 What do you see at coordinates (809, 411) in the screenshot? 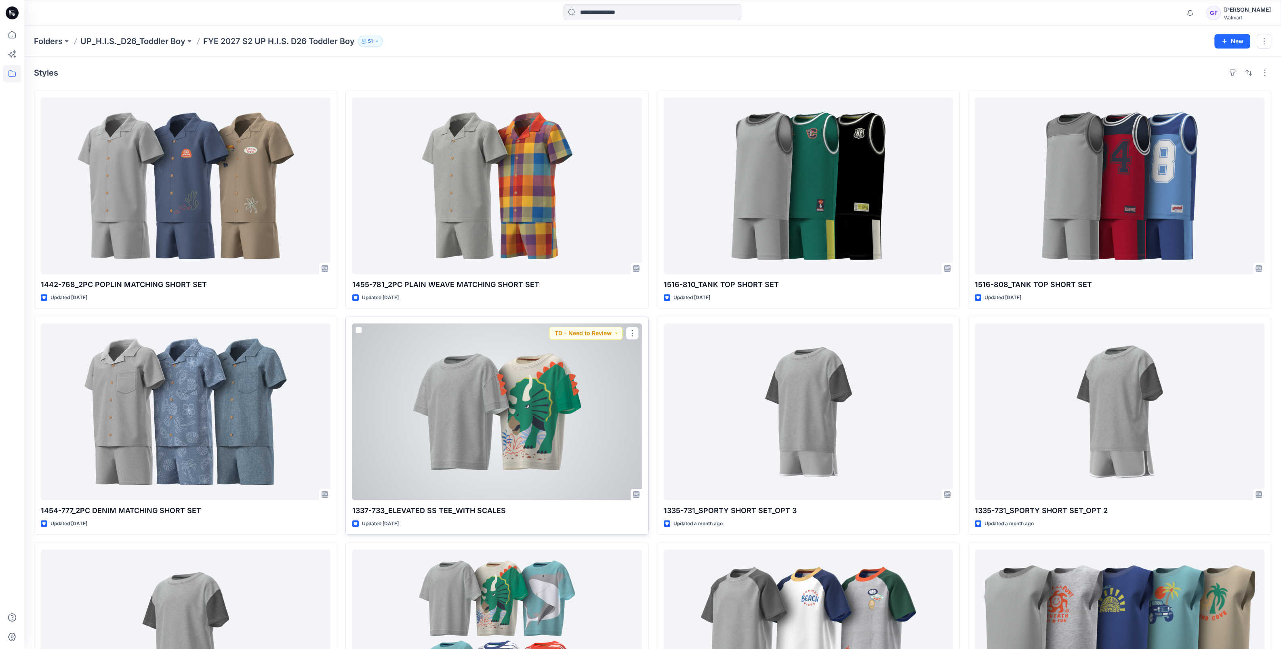
I see `a: 1335-731_SPORTY SHORT SET_OPT 3` at bounding box center [809, 411].